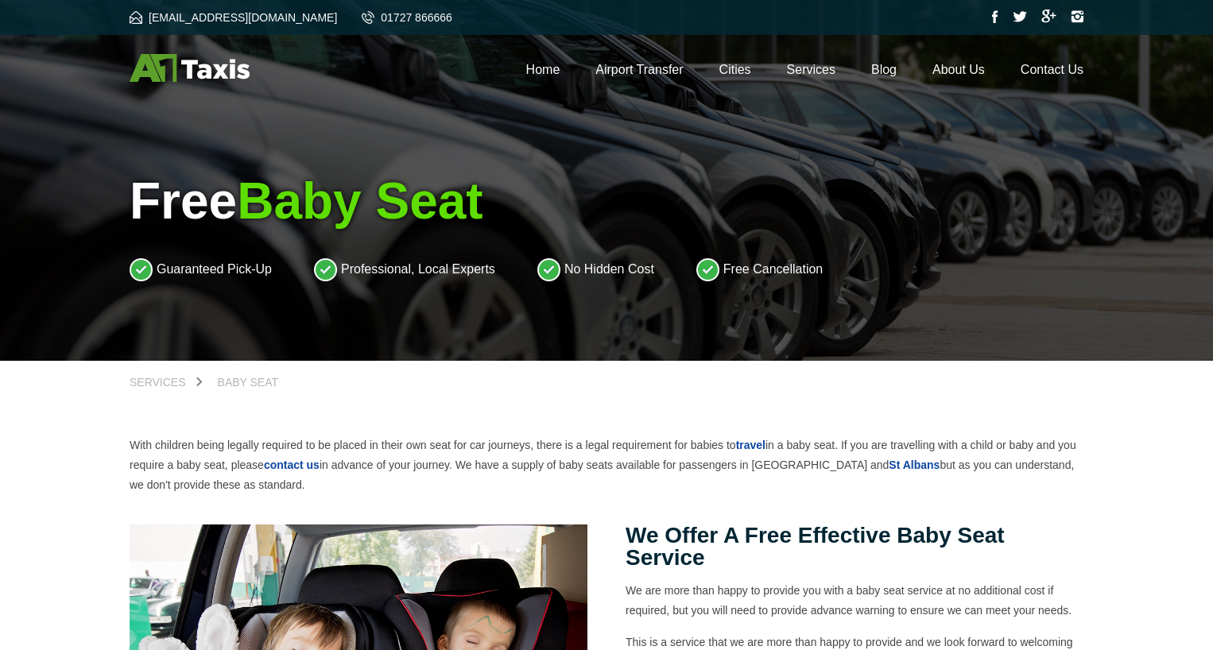 This screenshot has width=1213, height=650. What do you see at coordinates (1077, 17) in the screenshot?
I see `img: Instagram` at bounding box center [1077, 17].